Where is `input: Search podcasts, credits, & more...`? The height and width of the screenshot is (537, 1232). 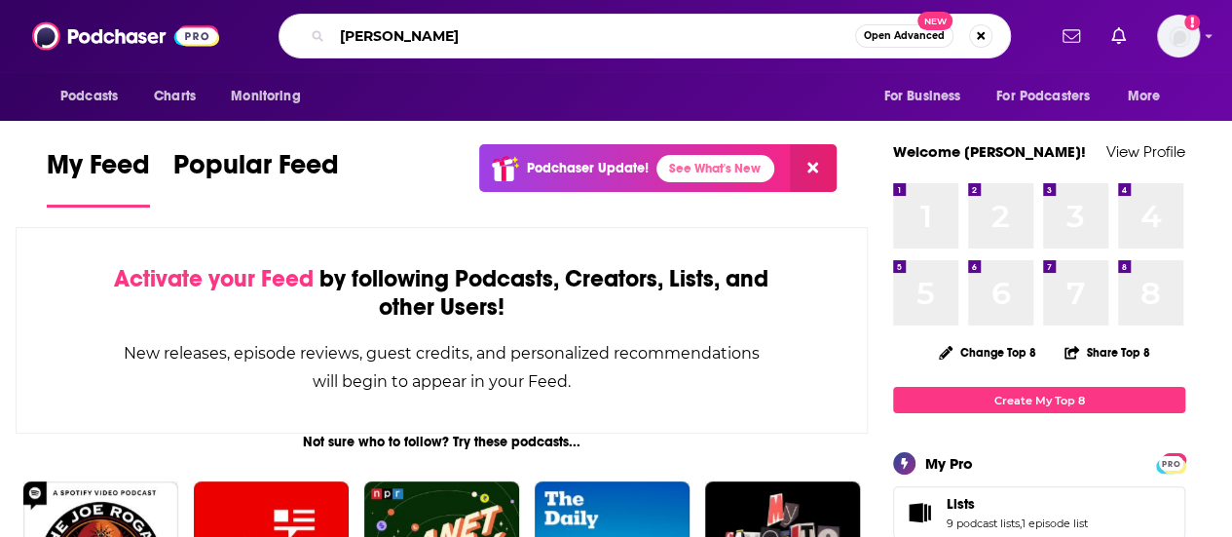
input: Search podcasts, credits, & more... is located at coordinates (593, 36).